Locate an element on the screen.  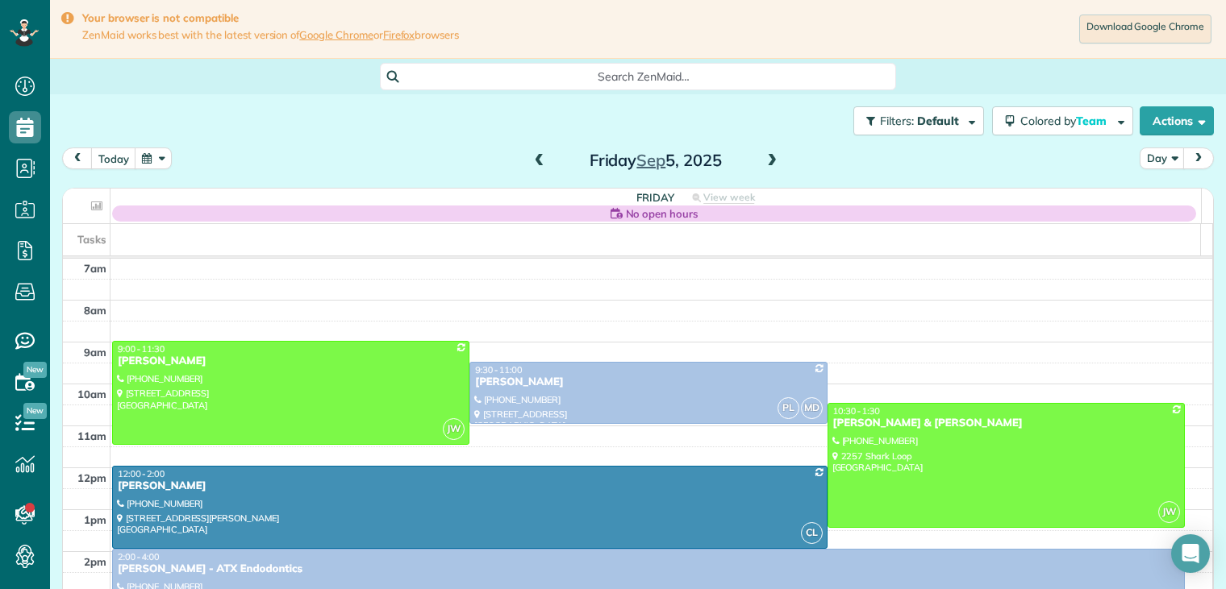
strong: Your browser is not compatible is located at coordinates (270, 18).